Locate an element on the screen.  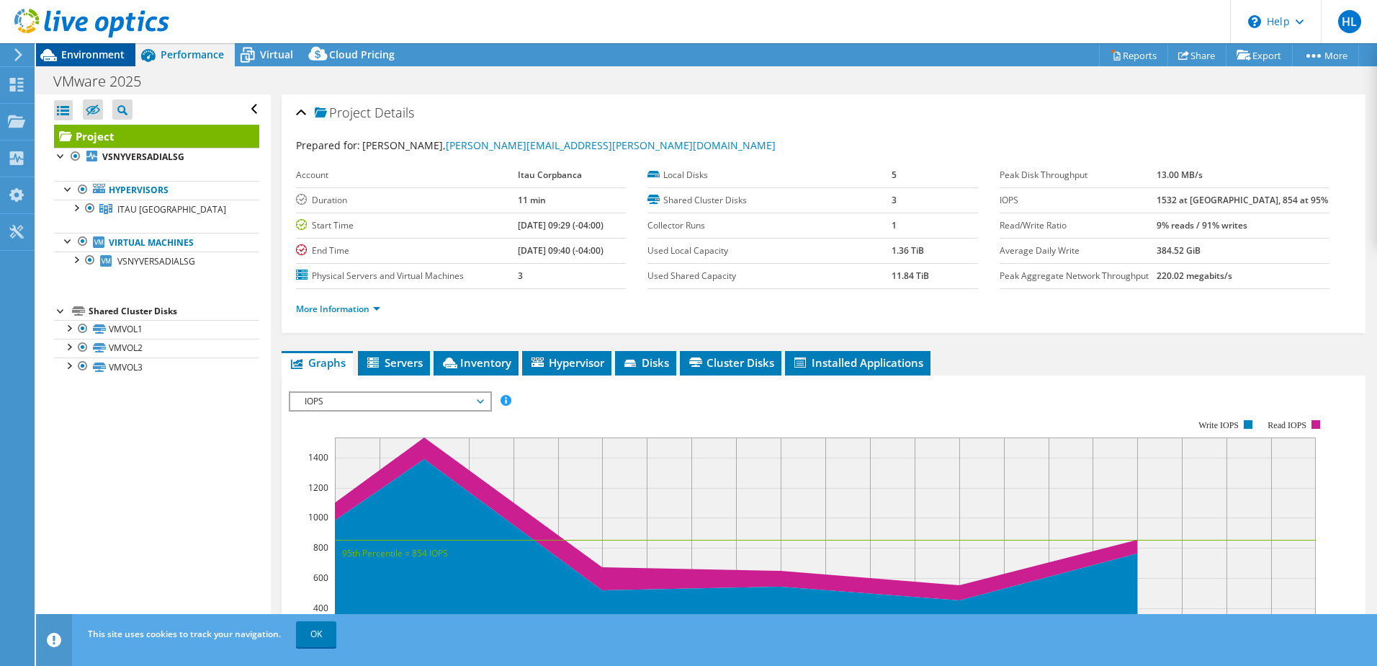
b: 384.52 GiB is located at coordinates (1179, 250).